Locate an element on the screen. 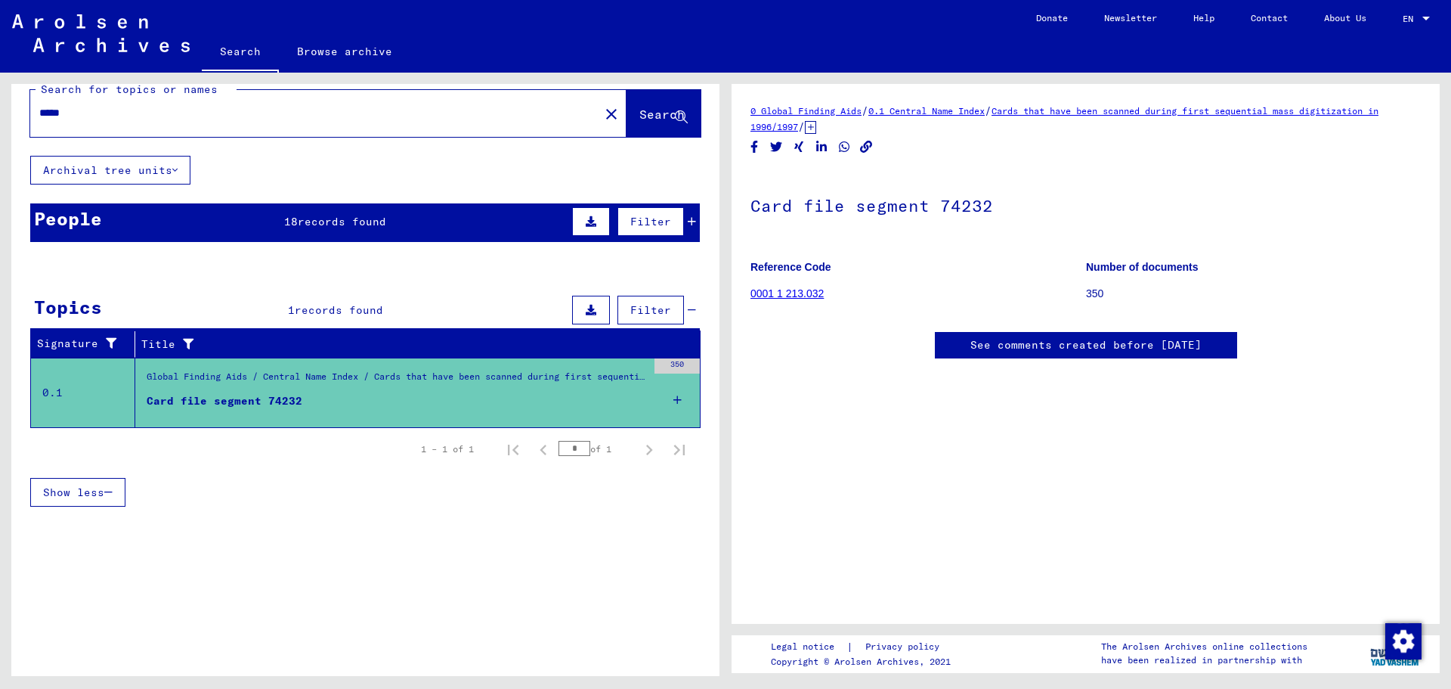 Image resolution: width=1451 pixels, height=689 pixels. button: Share on LinkedIn is located at coordinates (822, 147).